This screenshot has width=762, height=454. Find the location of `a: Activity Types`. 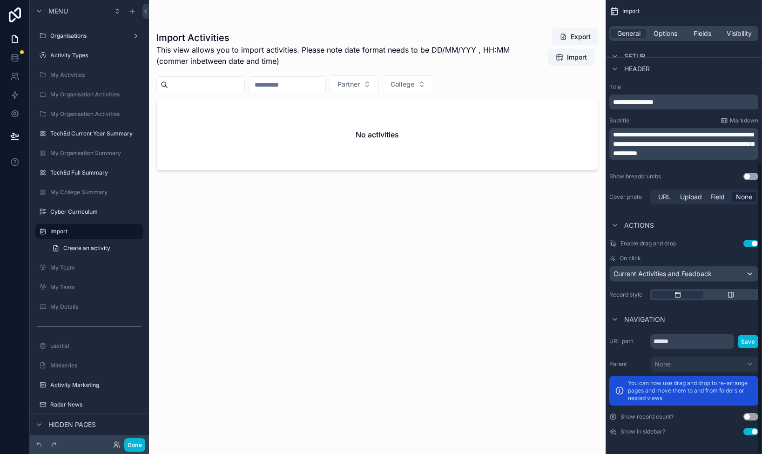

a: Activity Types is located at coordinates (89, 55).